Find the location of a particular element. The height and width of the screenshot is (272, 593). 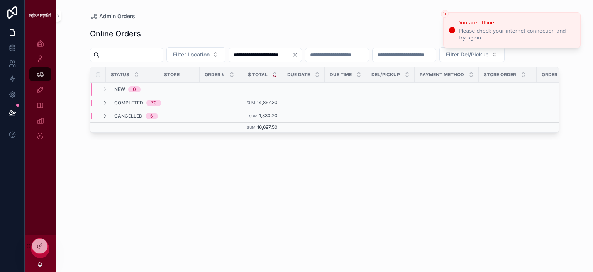

span: Order # is located at coordinates (215, 75).